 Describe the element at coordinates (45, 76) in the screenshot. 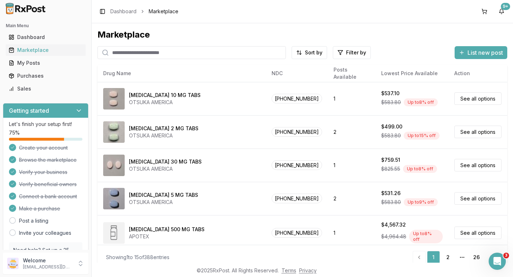

I see `div: Purchases` at that location.